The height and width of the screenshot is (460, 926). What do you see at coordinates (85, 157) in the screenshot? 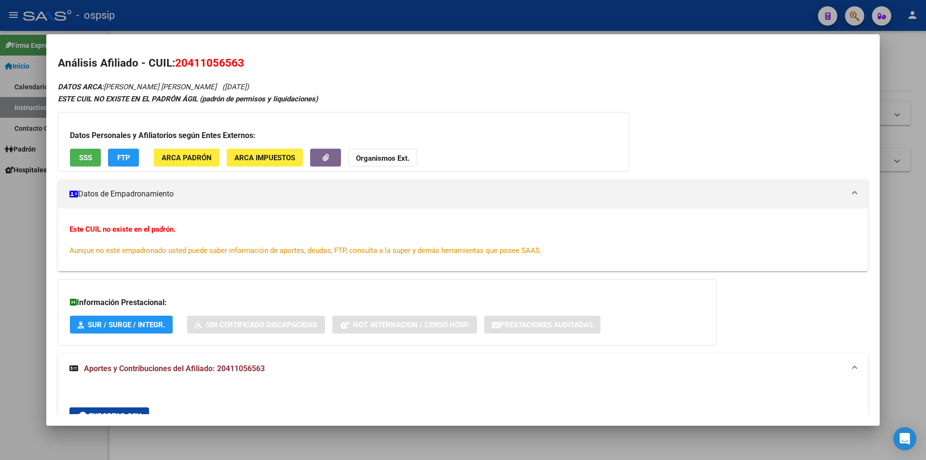
I see `button: SSS` at bounding box center [85, 157].